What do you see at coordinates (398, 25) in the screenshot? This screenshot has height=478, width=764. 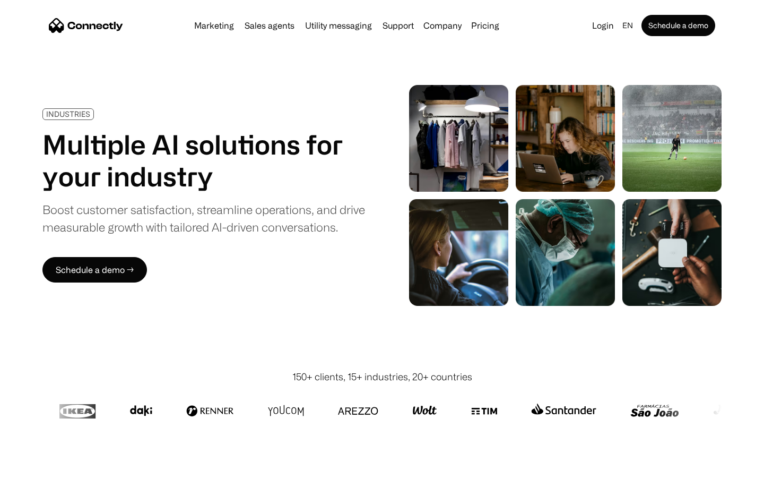 I see `a: Support` at bounding box center [398, 25].